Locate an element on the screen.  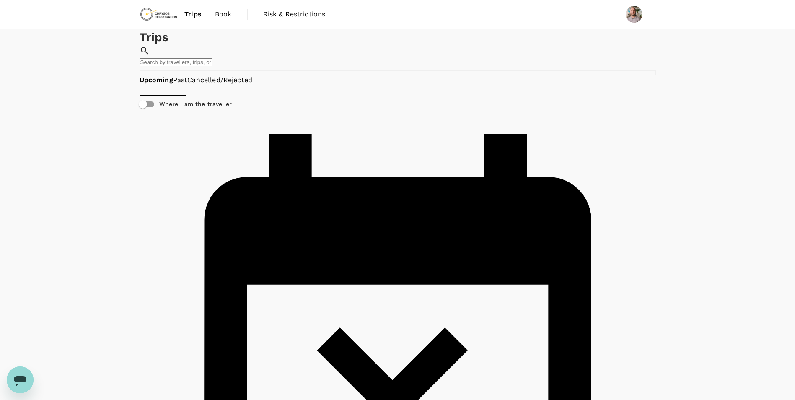
a: Past is located at coordinates (180, 80).